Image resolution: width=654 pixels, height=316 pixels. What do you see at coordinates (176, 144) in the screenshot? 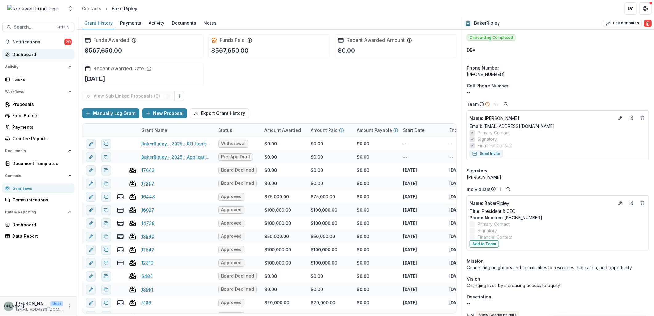
I see `a: BakerRipley - 2025 - RFI Health and Wellness Pre-Application` at bounding box center [176, 144].